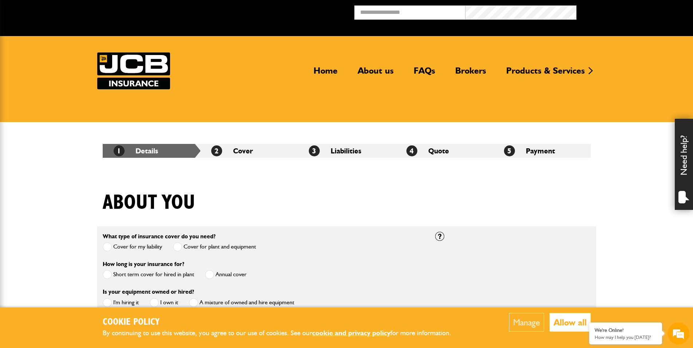  I want to click on label: A mixture of owned and hire equipment, so click(242, 302).